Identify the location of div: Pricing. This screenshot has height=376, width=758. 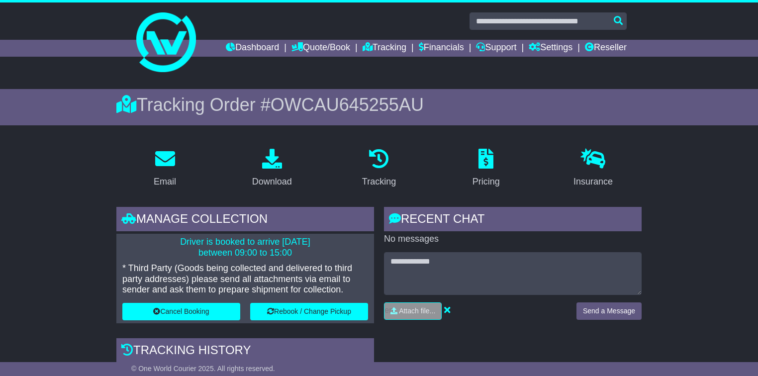
(486, 181).